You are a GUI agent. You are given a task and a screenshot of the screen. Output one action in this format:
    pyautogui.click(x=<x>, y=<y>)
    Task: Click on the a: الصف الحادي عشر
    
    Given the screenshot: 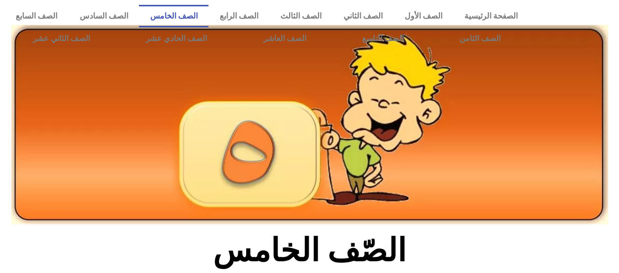 What is the action you would take?
    pyautogui.click(x=176, y=39)
    